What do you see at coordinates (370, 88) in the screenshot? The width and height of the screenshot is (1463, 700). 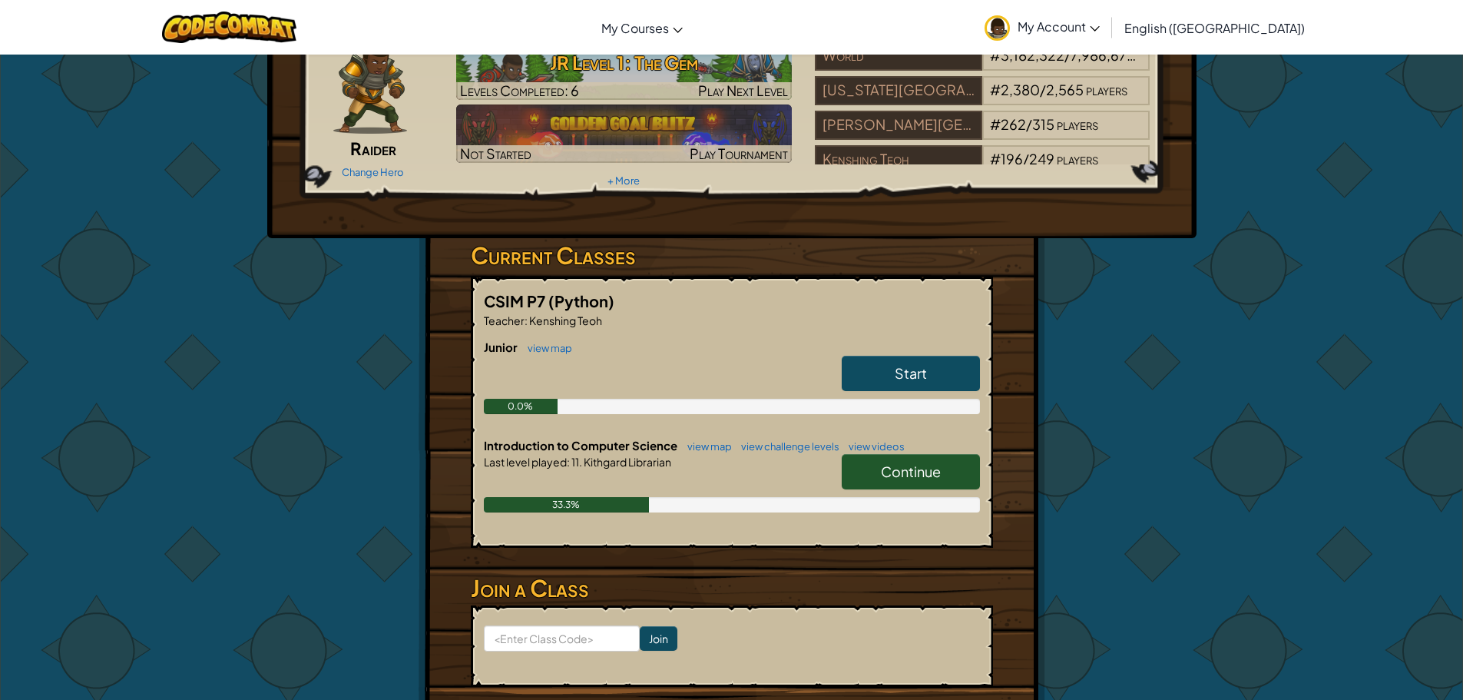 I see `img: raider-pose.png` at bounding box center [370, 88].